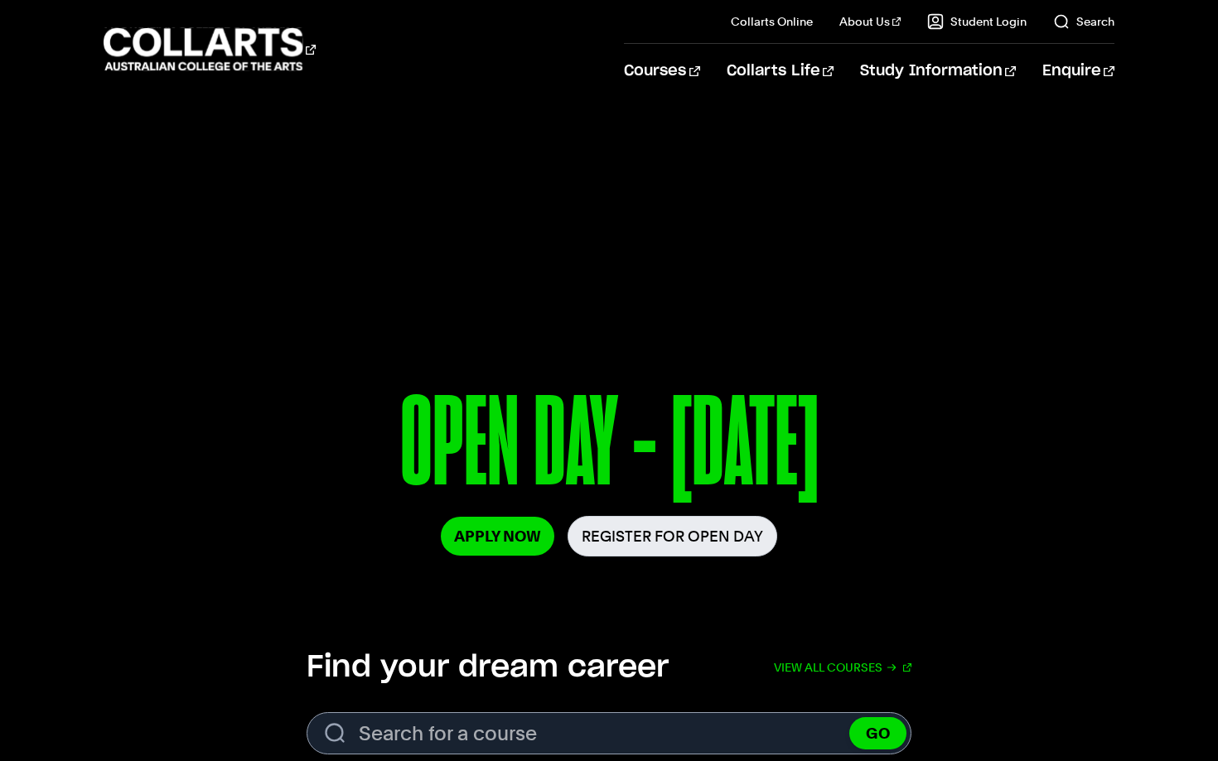 This screenshot has height=761, width=1218. Describe the element at coordinates (780, 71) in the screenshot. I see `a: Collarts Life` at that location.